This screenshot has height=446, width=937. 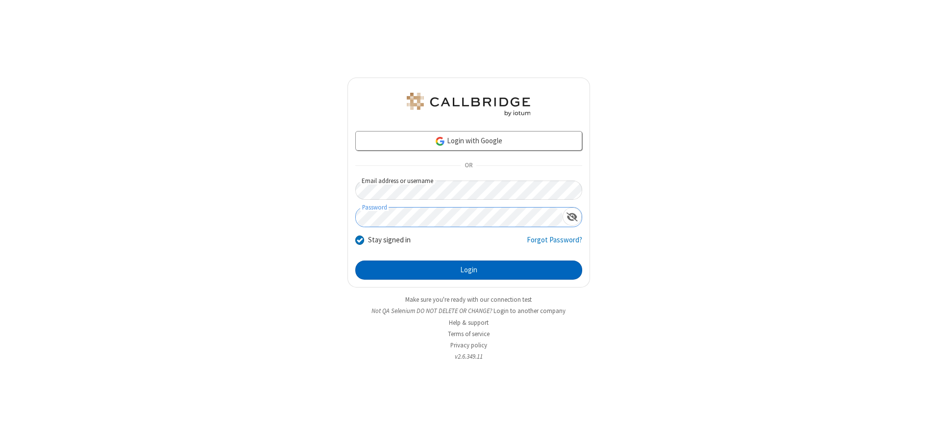 I want to click on a: Terms of service, so click(x=469, y=333).